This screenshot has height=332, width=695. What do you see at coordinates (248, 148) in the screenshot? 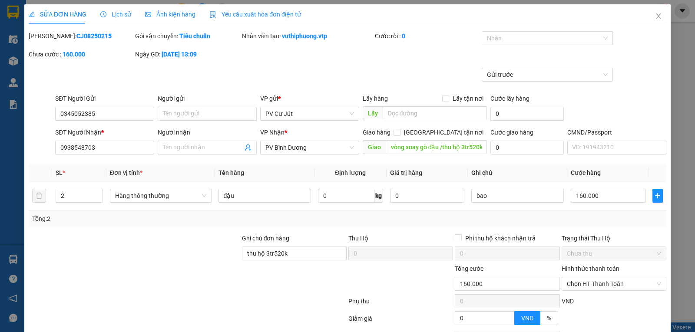
I see `span: user-add` at bounding box center [248, 148].